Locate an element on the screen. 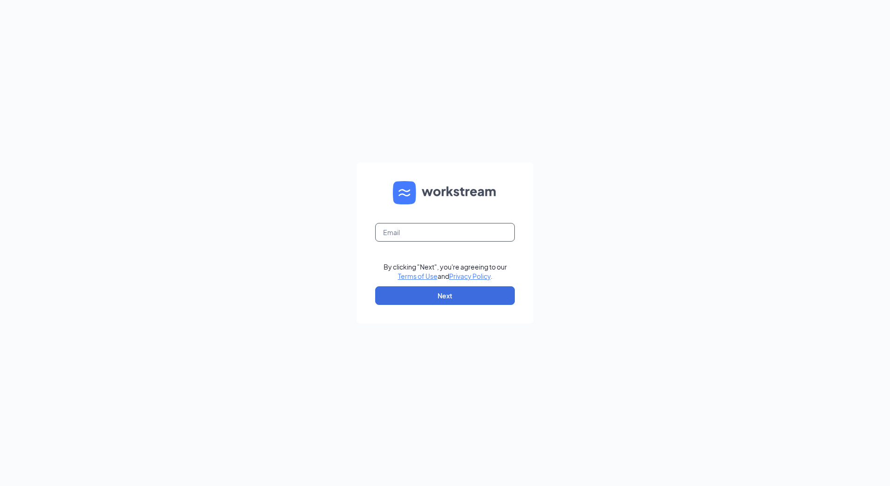 This screenshot has height=486, width=890. button: Next is located at coordinates (445, 296).